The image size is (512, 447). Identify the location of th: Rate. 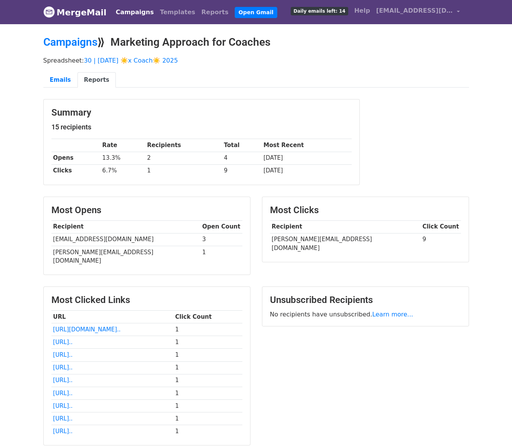
(123, 145).